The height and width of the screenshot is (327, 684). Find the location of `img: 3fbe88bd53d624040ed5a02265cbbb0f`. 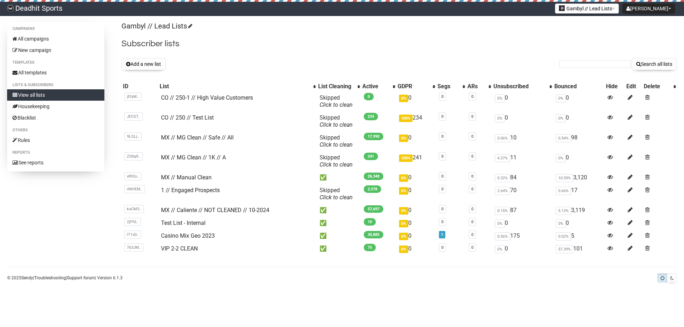

img: 3fbe88bd53d624040ed5a02265cbbb0f is located at coordinates (10, 8).